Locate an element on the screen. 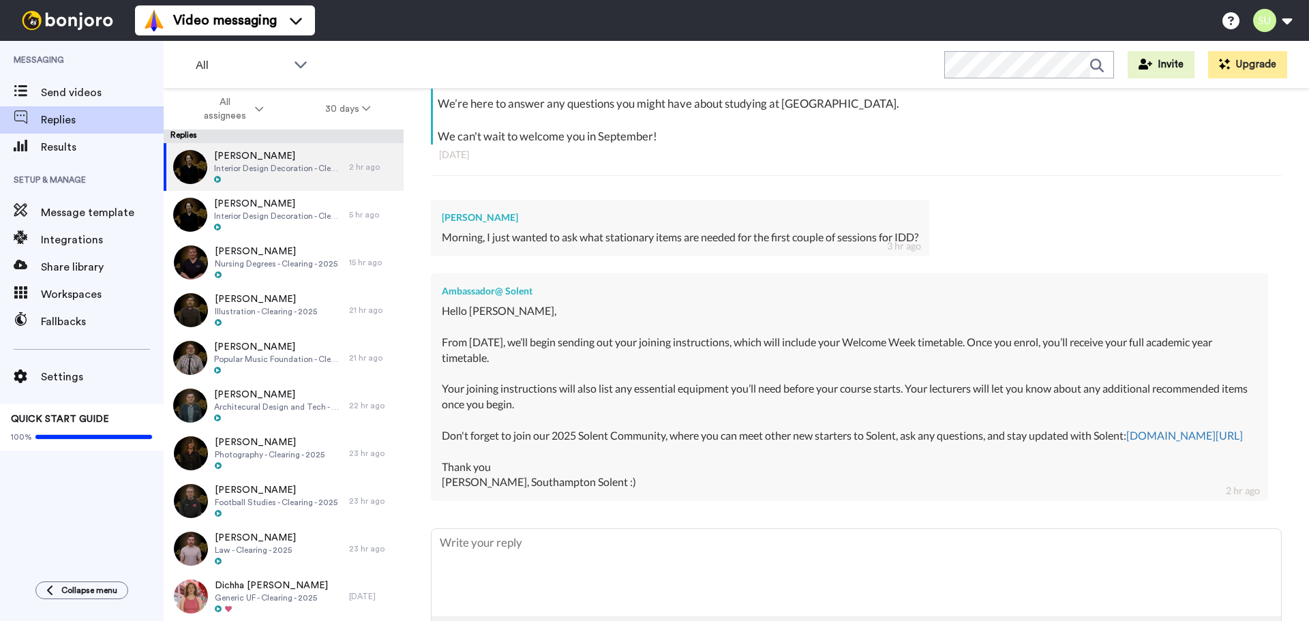 The height and width of the screenshot is (621, 1309). img: 53a130b2-5aad-4cab-b26f-d88bbdc8d3ba-thumb.jpg is located at coordinates (191, 549).